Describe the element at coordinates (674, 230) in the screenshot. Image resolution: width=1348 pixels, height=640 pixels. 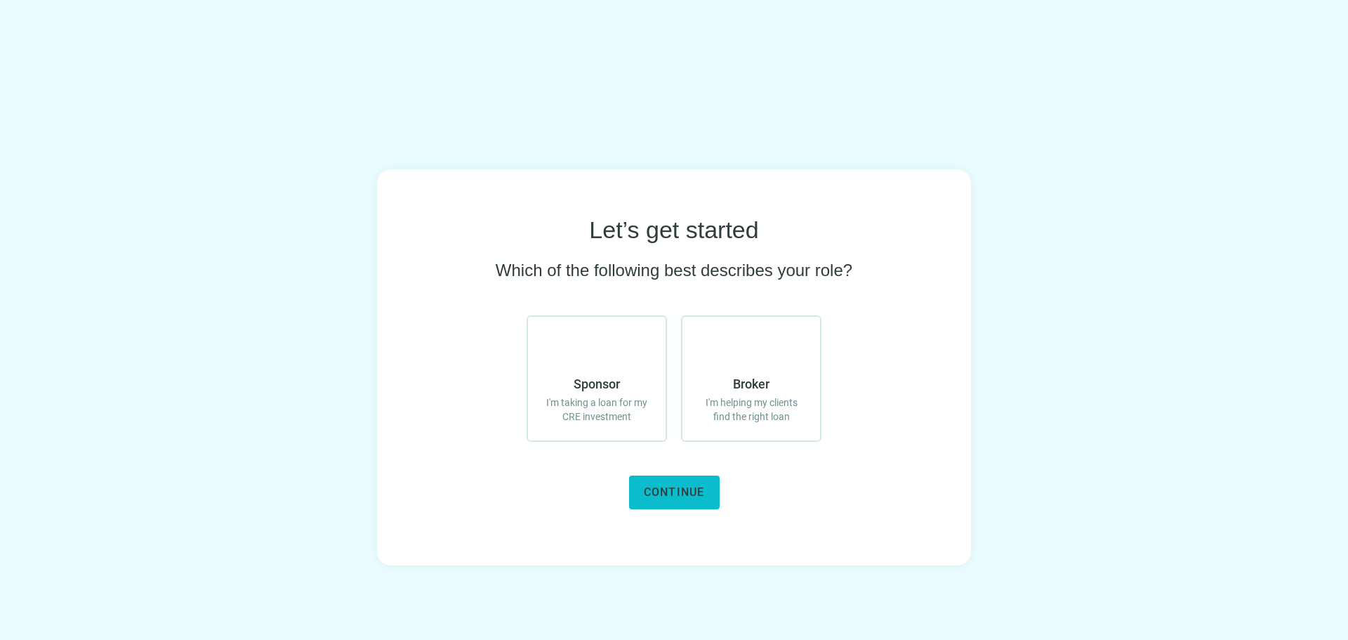
I see `span: Let’s get started` at that location.